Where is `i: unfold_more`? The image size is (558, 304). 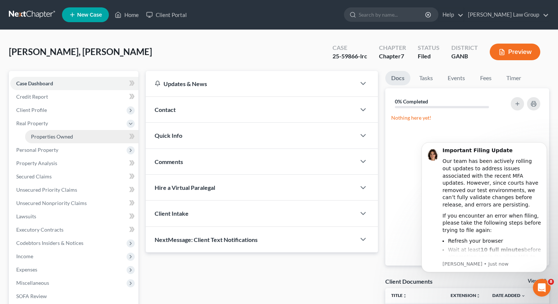
i: unfold_more is located at coordinates (405, 296).